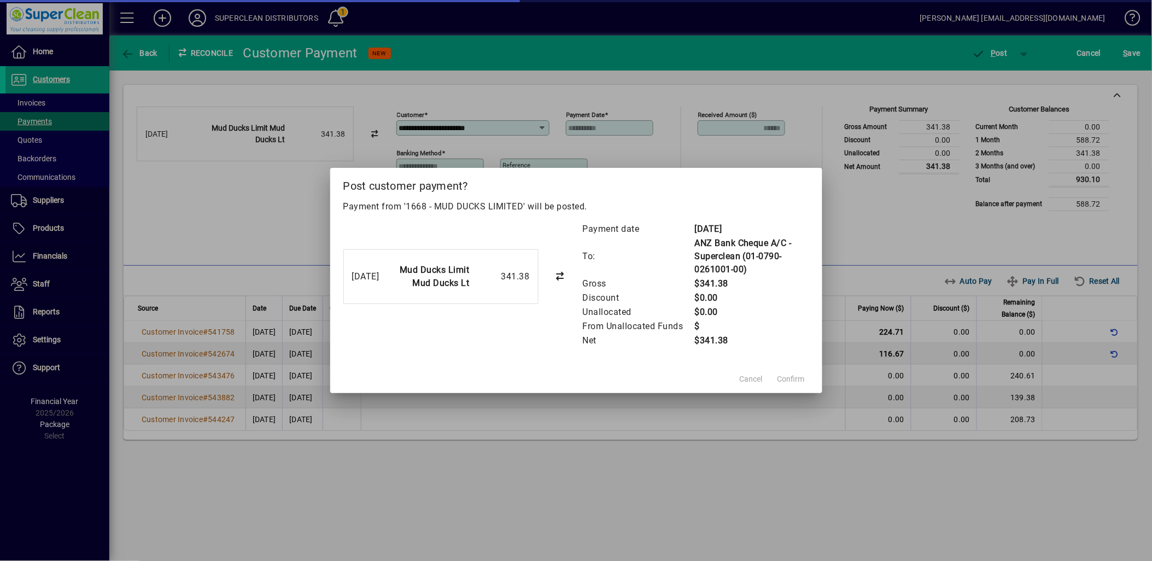 This screenshot has width=1152, height=561. I want to click on td: Payment date, so click(638, 229).